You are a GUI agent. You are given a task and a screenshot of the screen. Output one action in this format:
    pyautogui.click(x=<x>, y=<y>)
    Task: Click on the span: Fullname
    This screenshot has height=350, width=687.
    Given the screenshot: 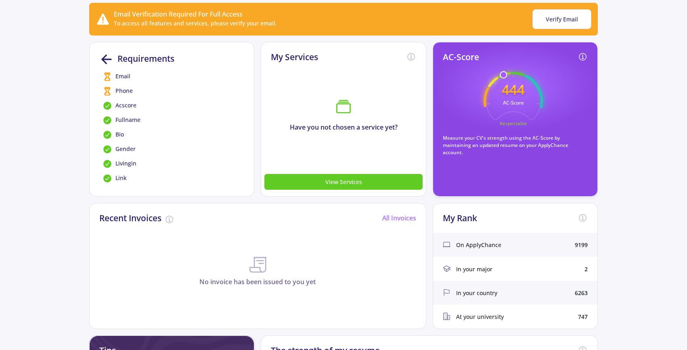 What is the action you would take?
    pyautogui.click(x=128, y=120)
    